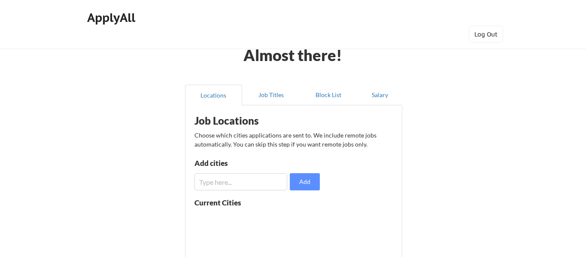  What do you see at coordinates (305, 182) in the screenshot?
I see `button: Add` at bounding box center [305, 182].